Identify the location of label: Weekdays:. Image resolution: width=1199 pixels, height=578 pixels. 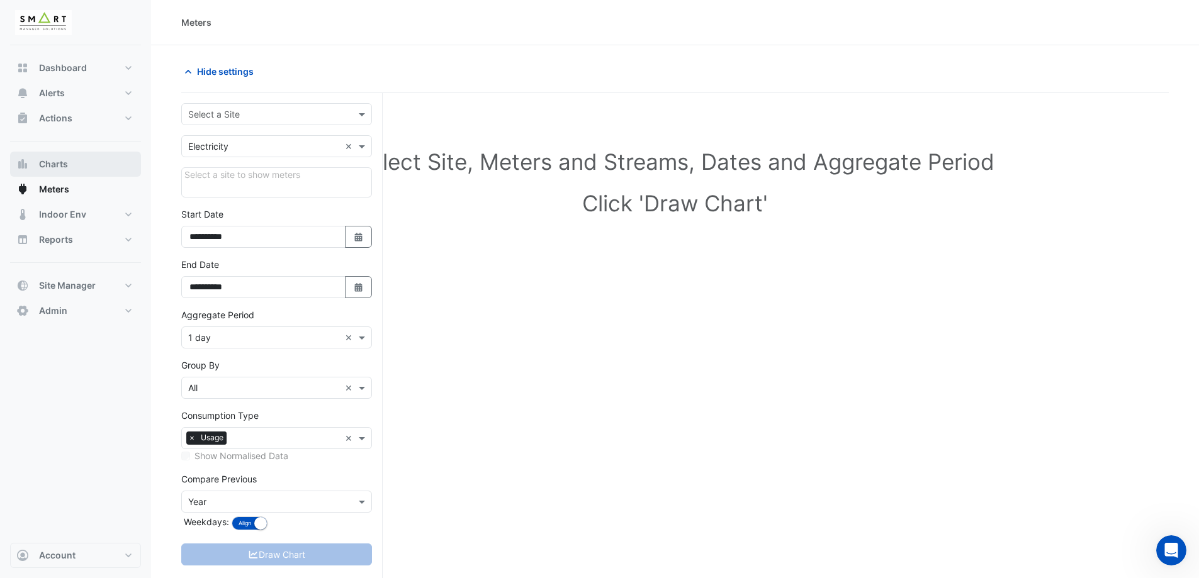
(205, 522).